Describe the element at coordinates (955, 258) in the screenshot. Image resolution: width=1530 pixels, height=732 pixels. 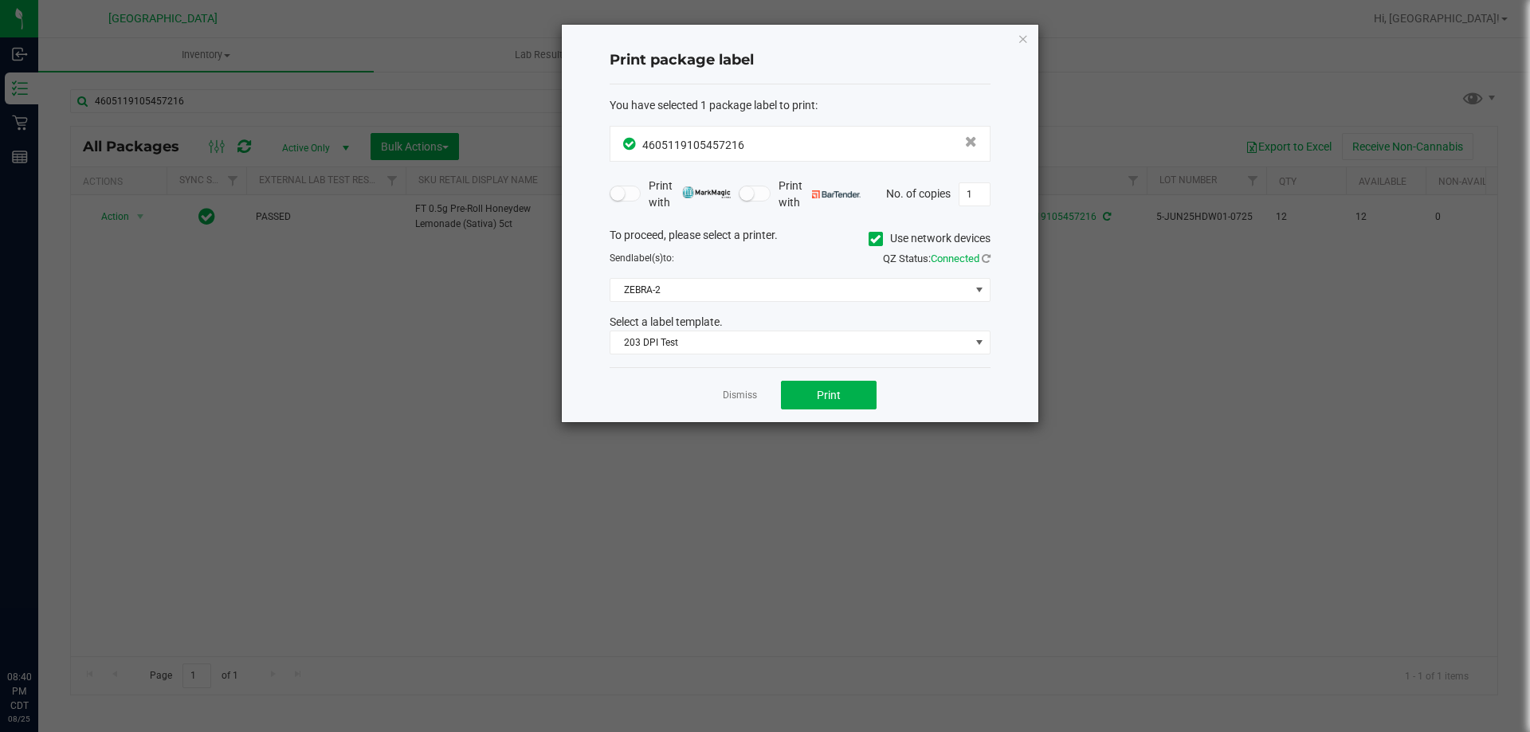
I see `span: Connected` at that location.